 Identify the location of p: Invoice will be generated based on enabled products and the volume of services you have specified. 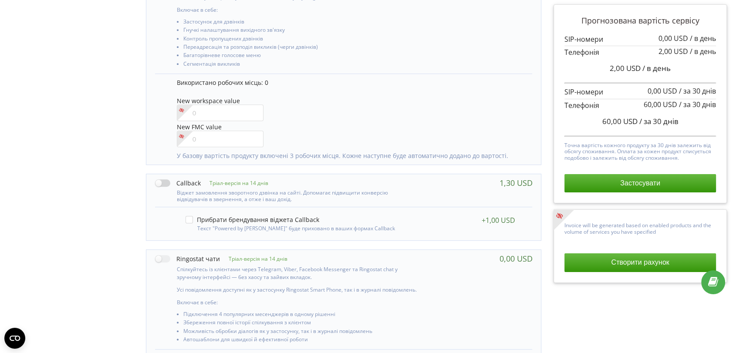
(640, 228).